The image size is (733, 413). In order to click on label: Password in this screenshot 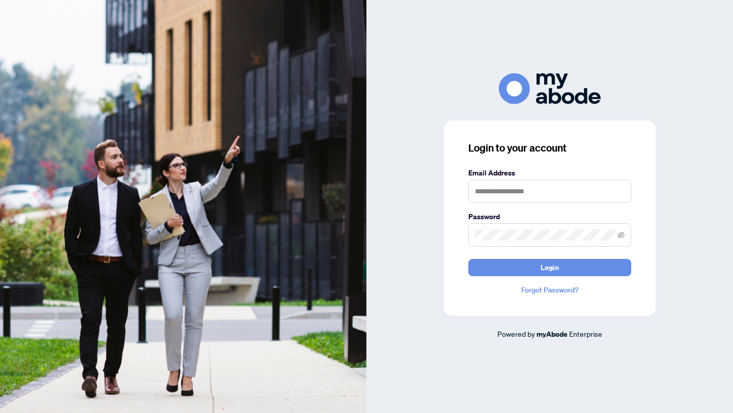, I will do `click(550, 217)`.